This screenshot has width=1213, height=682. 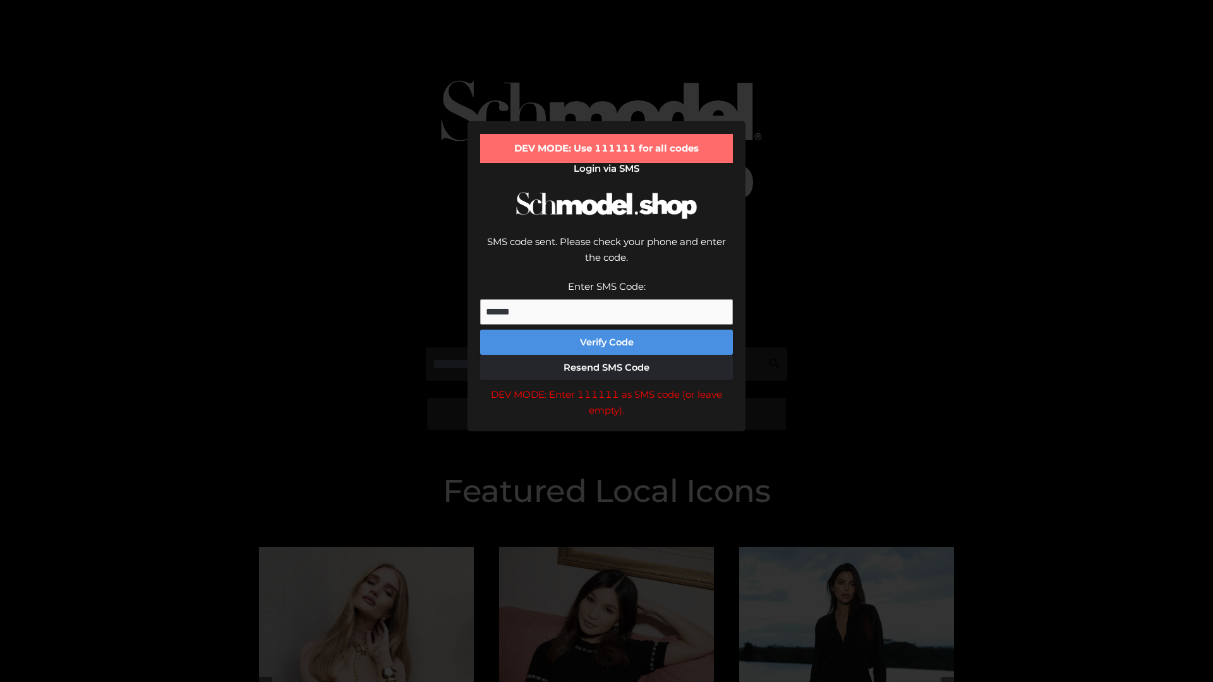 What do you see at coordinates (607, 149) in the screenshot?
I see `div: DEV MODE: Use 111111 for all codes` at bounding box center [607, 149].